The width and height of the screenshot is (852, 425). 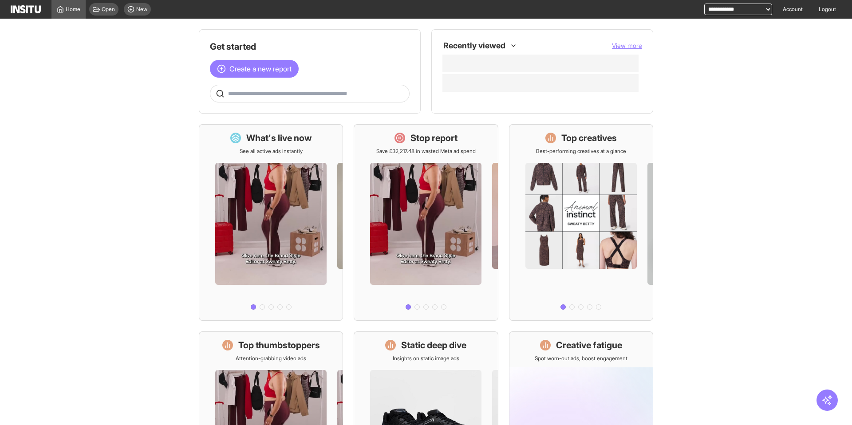 I want to click on h1: Stop report, so click(x=434, y=138).